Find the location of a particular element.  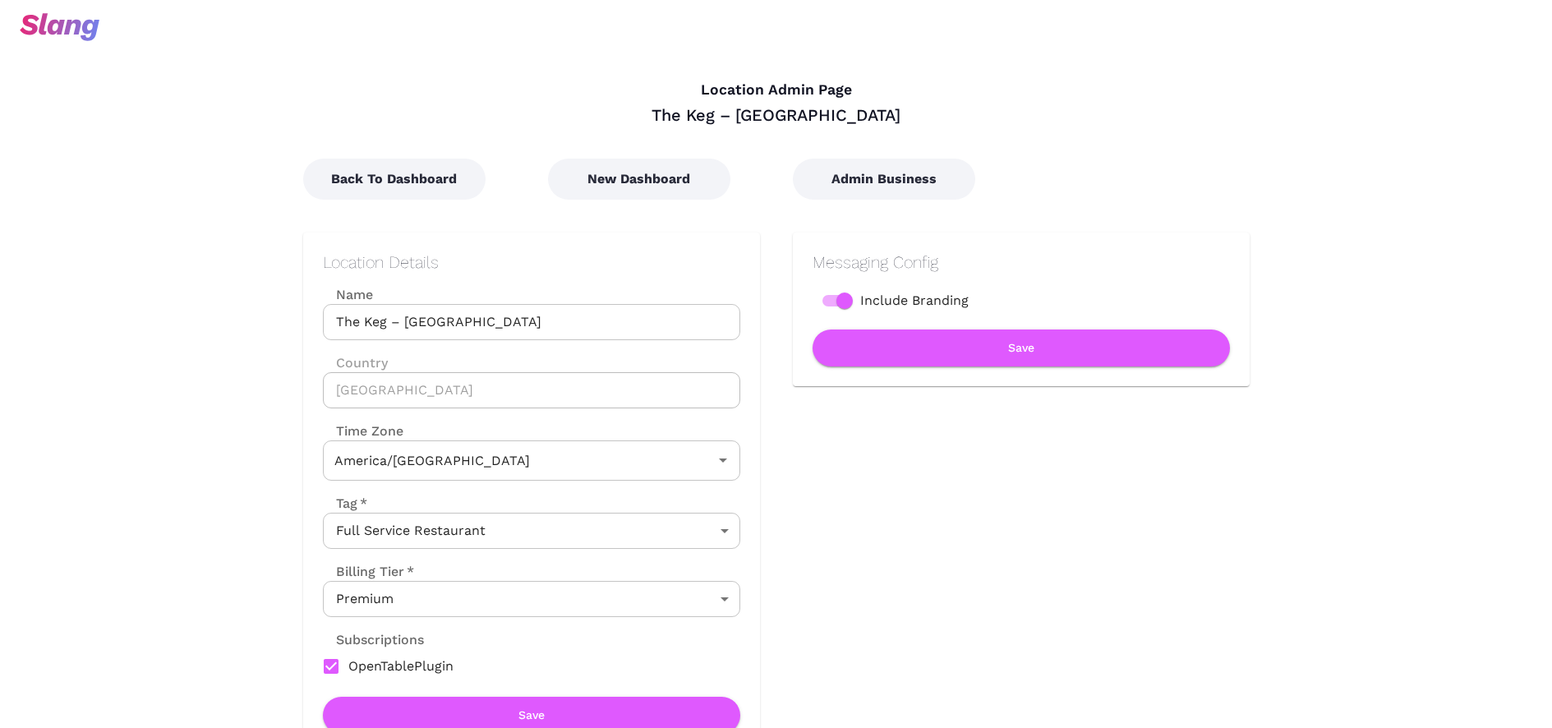

label: Country is located at coordinates (532, 362).